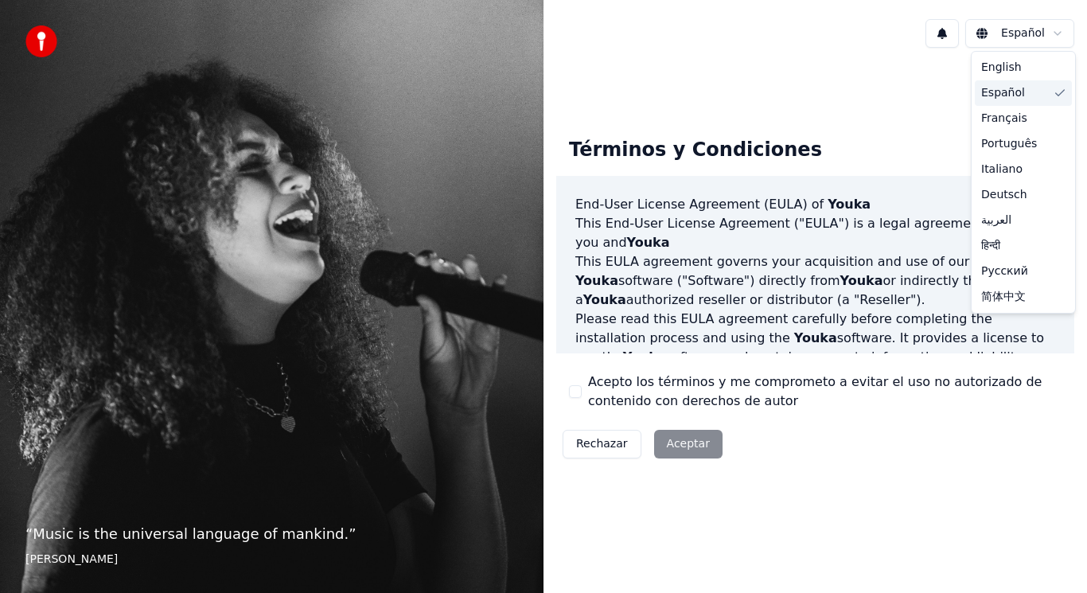  Describe the element at coordinates (1002, 170) in the screenshot. I see `span: Italiano` at that location.